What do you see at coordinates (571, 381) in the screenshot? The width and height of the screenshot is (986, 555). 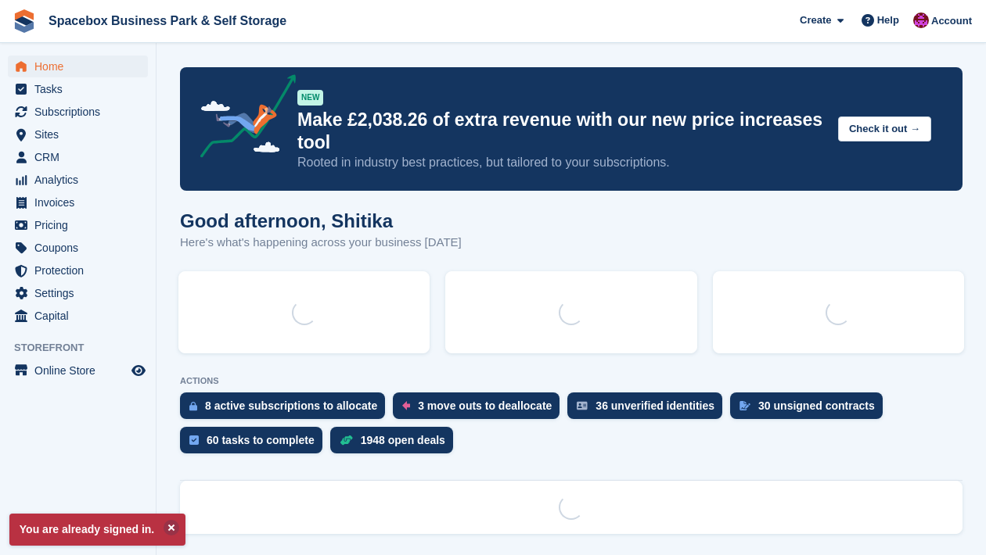 I see `p: ACTIONS` at bounding box center [571, 381].